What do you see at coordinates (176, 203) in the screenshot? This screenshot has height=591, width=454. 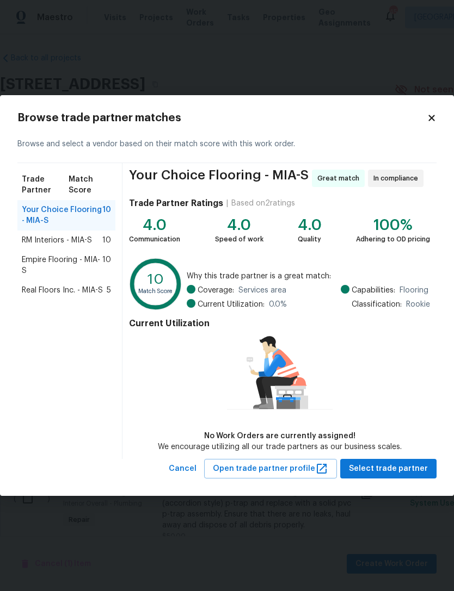 I see `h4: Trade Partner Ratings` at bounding box center [176, 203].